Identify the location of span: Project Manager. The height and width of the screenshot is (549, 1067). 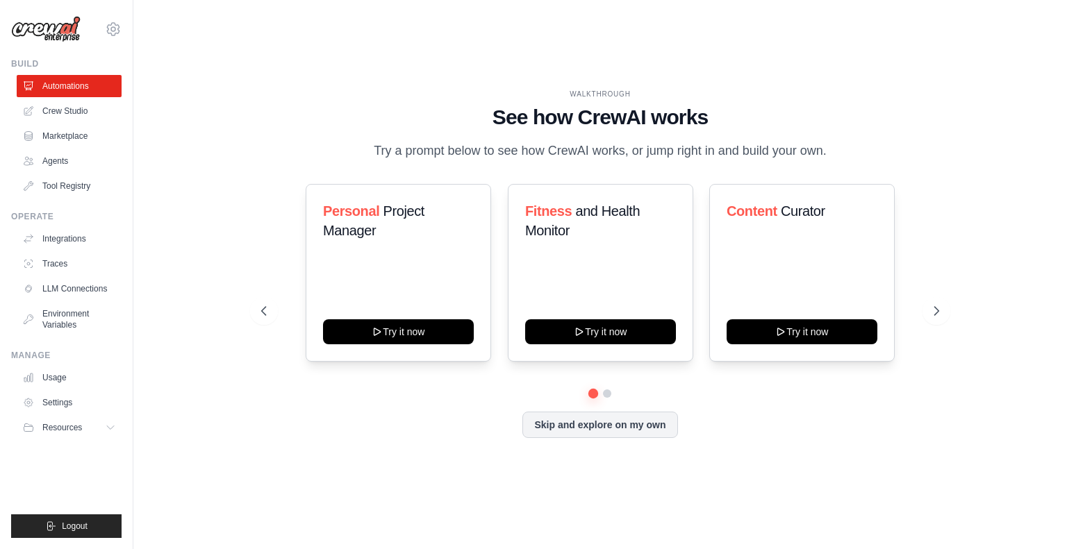
(374, 221).